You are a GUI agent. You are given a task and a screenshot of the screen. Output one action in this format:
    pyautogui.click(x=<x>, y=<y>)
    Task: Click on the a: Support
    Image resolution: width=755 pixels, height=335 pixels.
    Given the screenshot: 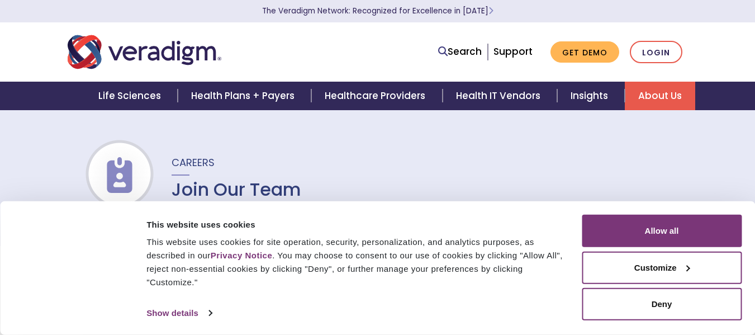 What is the action you would take?
    pyautogui.click(x=513, y=51)
    